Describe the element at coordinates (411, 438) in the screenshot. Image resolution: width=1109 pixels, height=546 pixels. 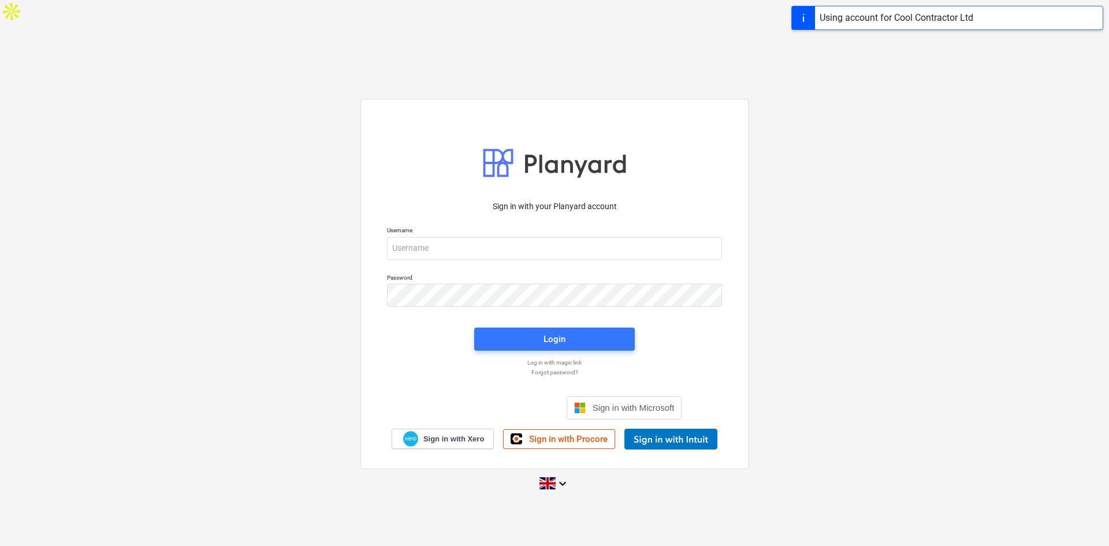
I see `img: Xero logo` at that location.